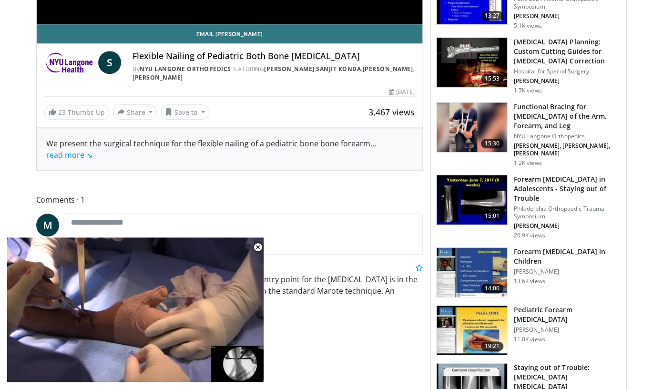 The width and height of the screenshot is (663, 389). I want to click on a: M, so click(48, 225).